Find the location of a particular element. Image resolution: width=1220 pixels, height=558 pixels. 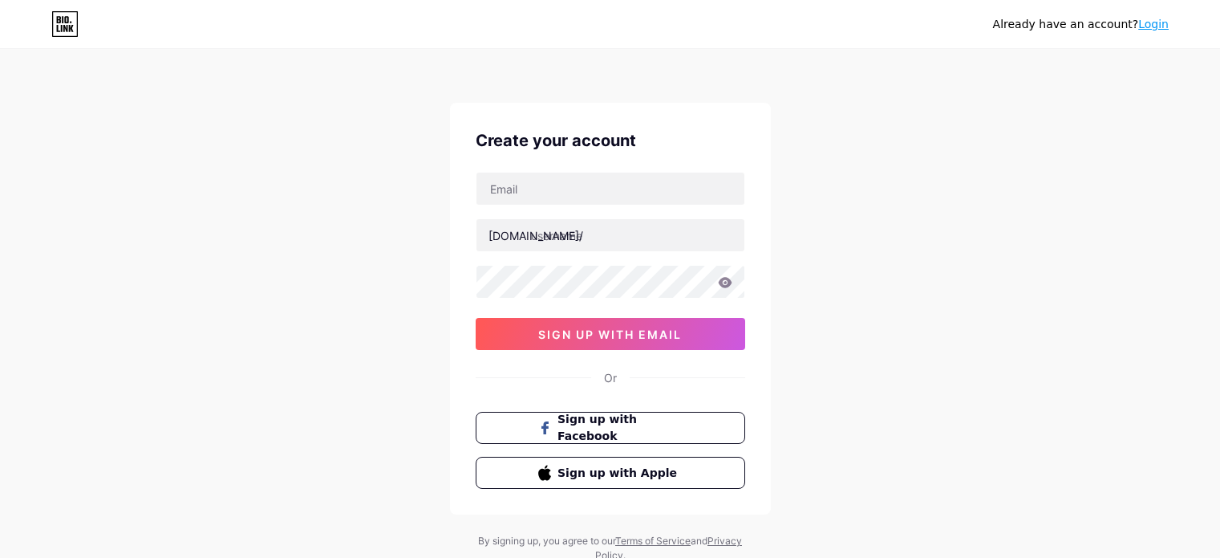

div: Already have an account? is located at coordinates (1081, 24).